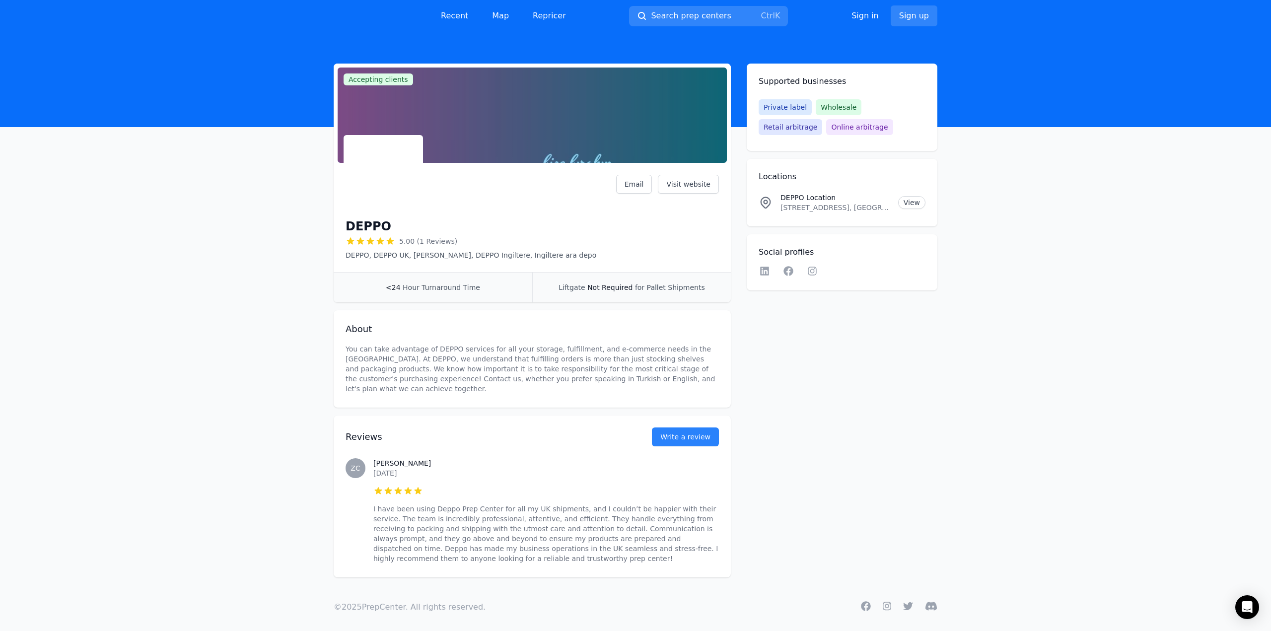 This screenshot has width=1271, height=631. What do you see at coordinates (393, 287) in the screenshot?
I see `span: <24` at bounding box center [393, 287].